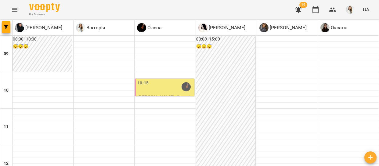 This screenshot has height=166, width=379. Describe the element at coordinates (15, 10) in the screenshot. I see `button: Menu` at that location.